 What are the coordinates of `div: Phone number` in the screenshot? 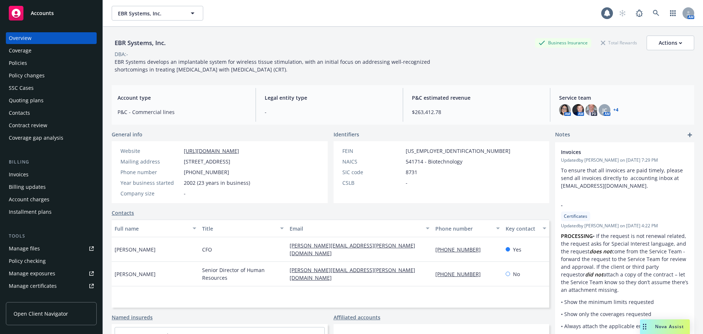 It's located at (463, 228).